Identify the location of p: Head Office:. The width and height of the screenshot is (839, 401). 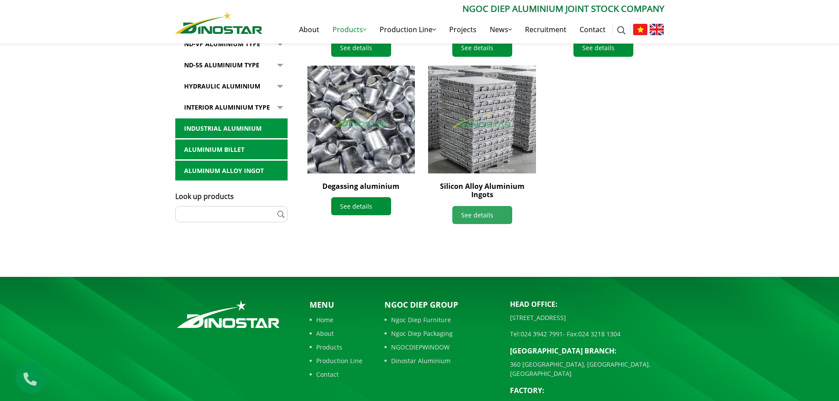
(587, 304).